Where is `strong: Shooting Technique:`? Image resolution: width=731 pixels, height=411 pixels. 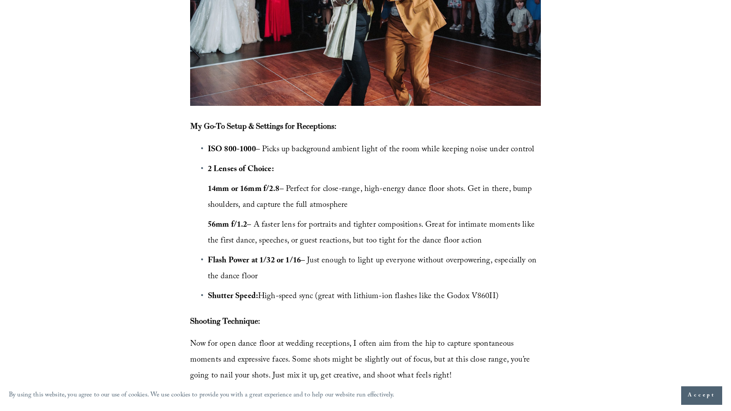 strong: Shooting Technique: is located at coordinates (225, 321).